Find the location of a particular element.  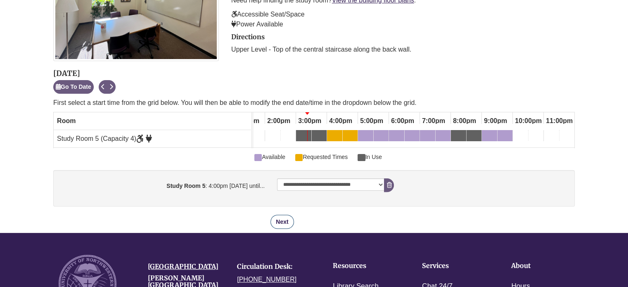

span: Study Room 5 (Capacity 4) is located at coordinates (104, 138).